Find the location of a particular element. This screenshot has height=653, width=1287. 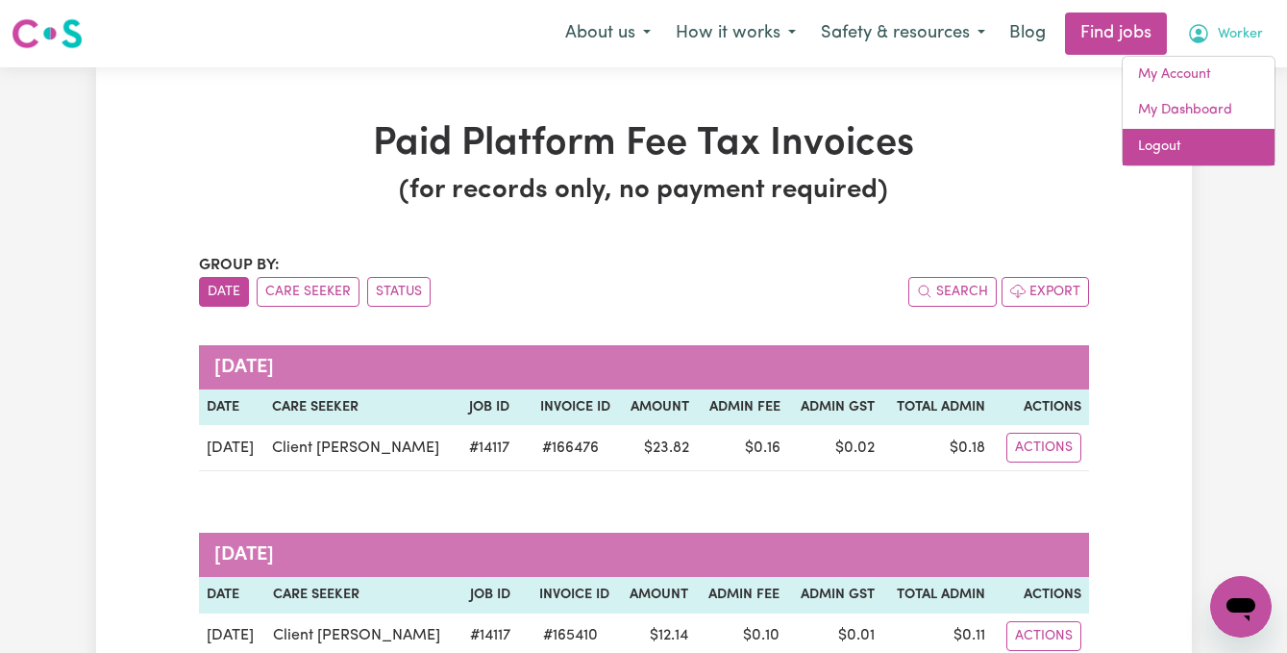

td: $ 0.02 is located at coordinates (835, 448).